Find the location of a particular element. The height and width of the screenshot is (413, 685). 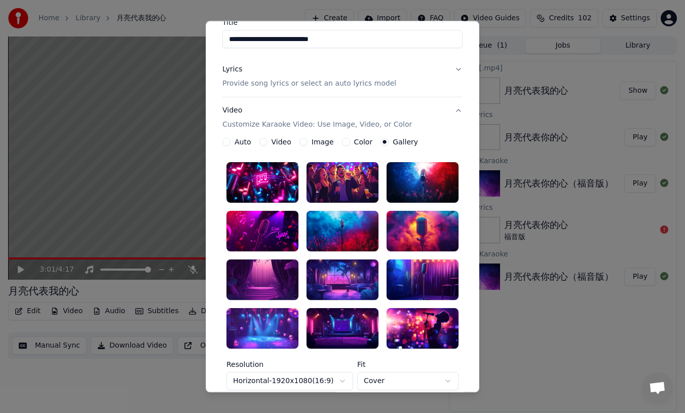

div: Video is located at coordinates (317, 118).